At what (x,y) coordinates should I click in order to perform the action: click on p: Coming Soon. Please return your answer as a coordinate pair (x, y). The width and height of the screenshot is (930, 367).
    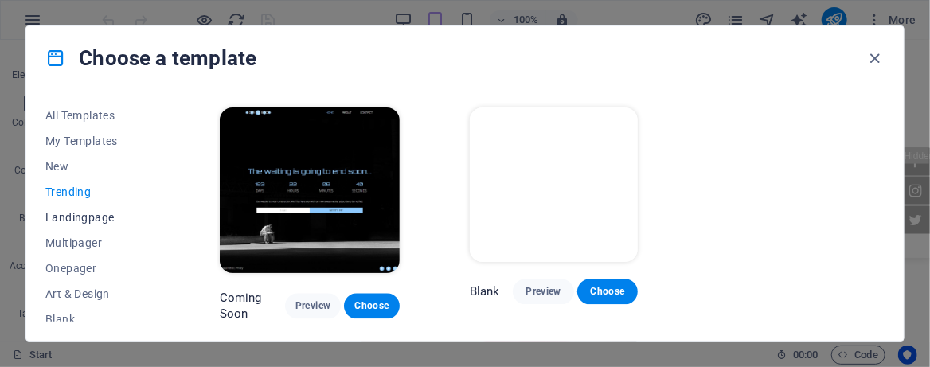
    Looking at the image, I should click on (252, 306).